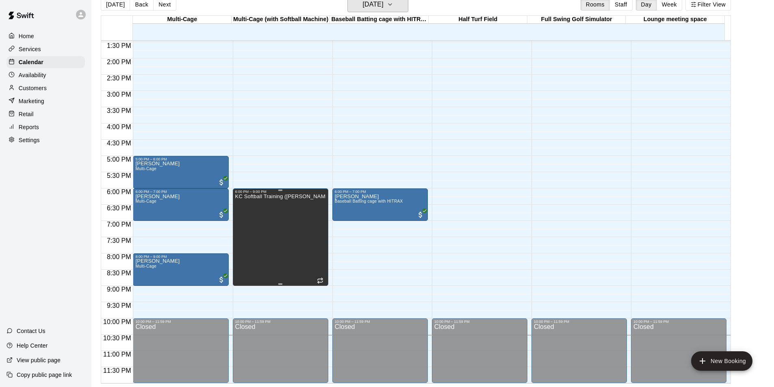 This screenshot has width=774, height=387. I want to click on div: Half Turf Field, so click(478, 19).